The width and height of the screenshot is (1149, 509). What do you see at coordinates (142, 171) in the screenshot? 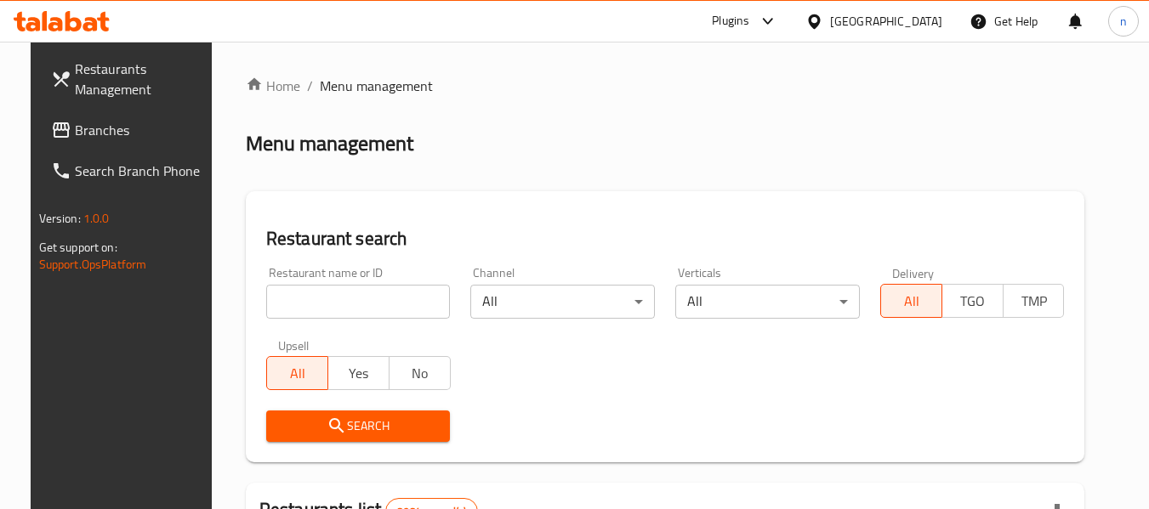
I see `span: Search Branch Phone` at bounding box center [142, 171].